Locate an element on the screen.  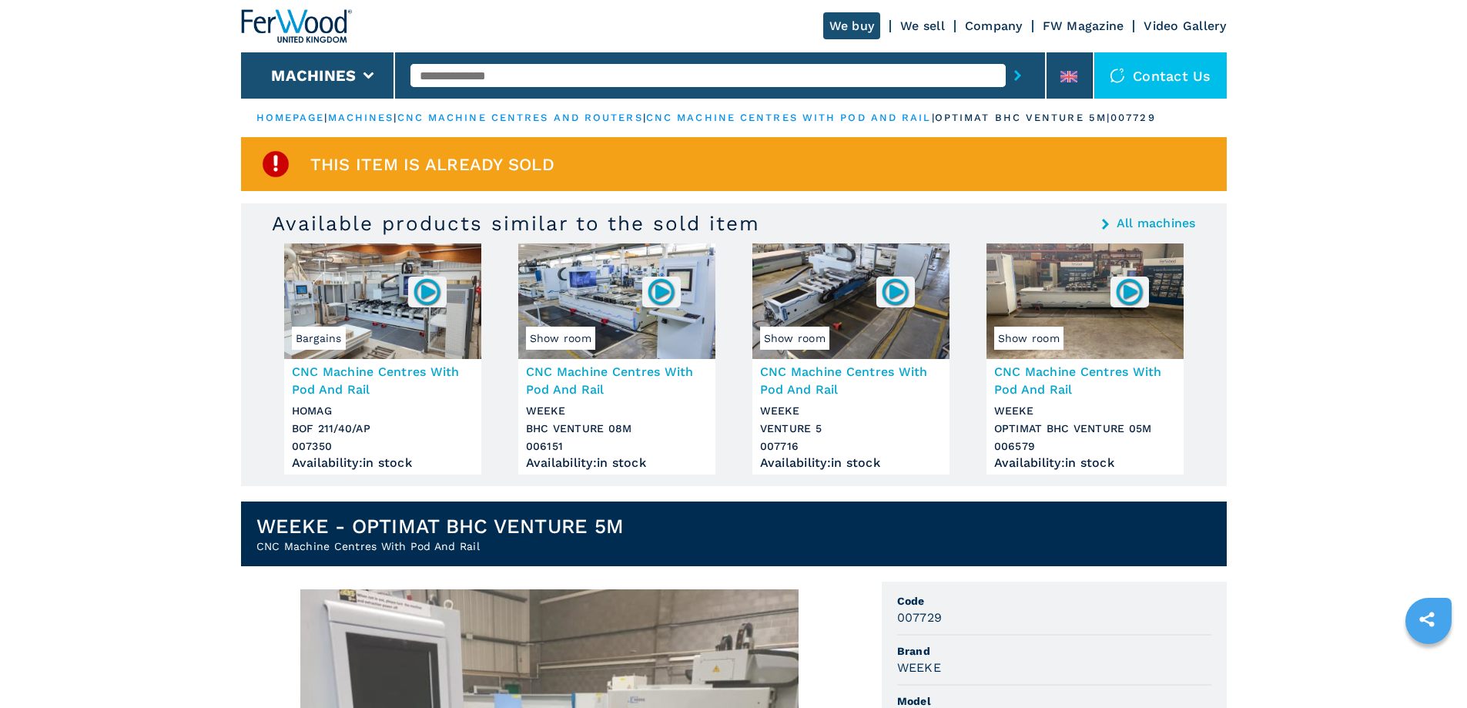
div: Contact us is located at coordinates (1160, 75).